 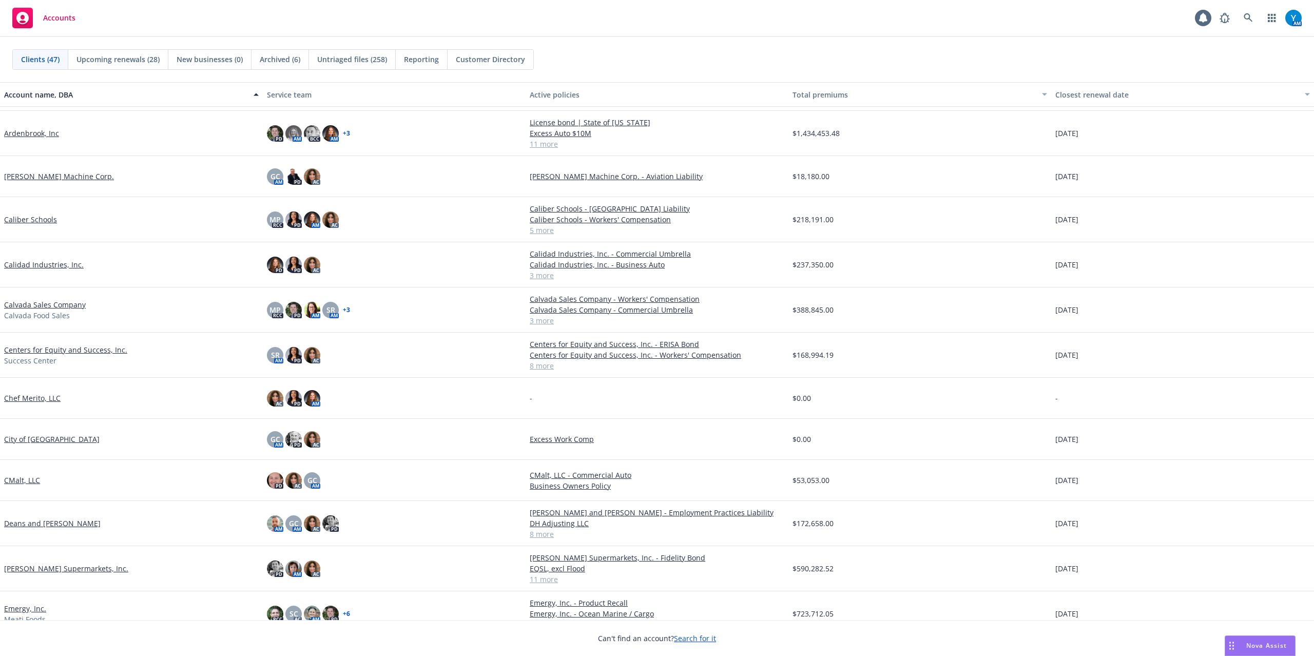 I want to click on span: Customer Directory, so click(x=490, y=59).